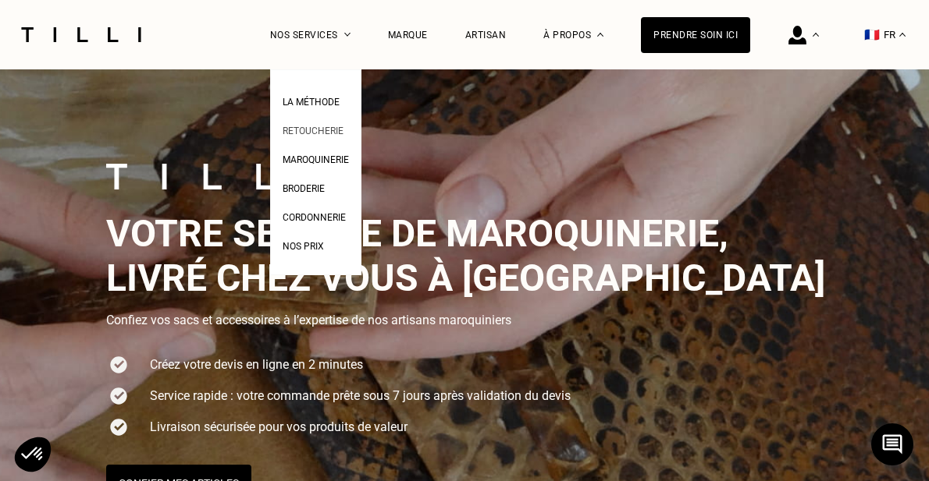 The height and width of the screenshot is (481, 929). Describe the element at coordinates (279, 428) in the screenshot. I see `span: Livraison sécurisée pour vos produits de valeur` at that location.